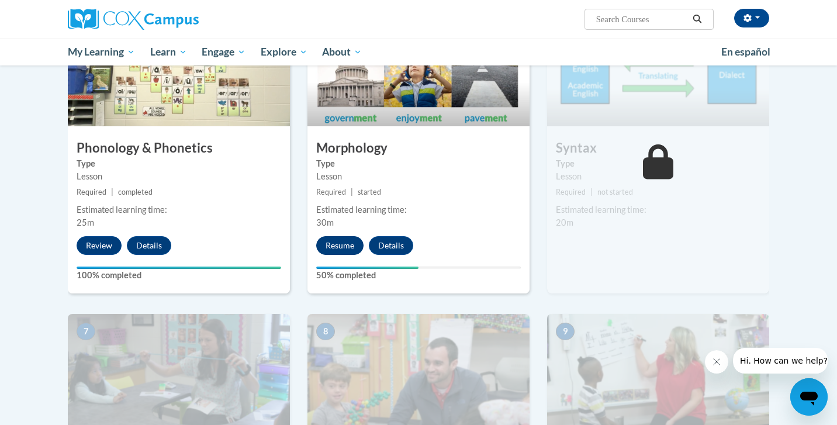 This screenshot has width=837, height=425. Describe the element at coordinates (99, 246) in the screenshot. I see `button: Review` at that location.